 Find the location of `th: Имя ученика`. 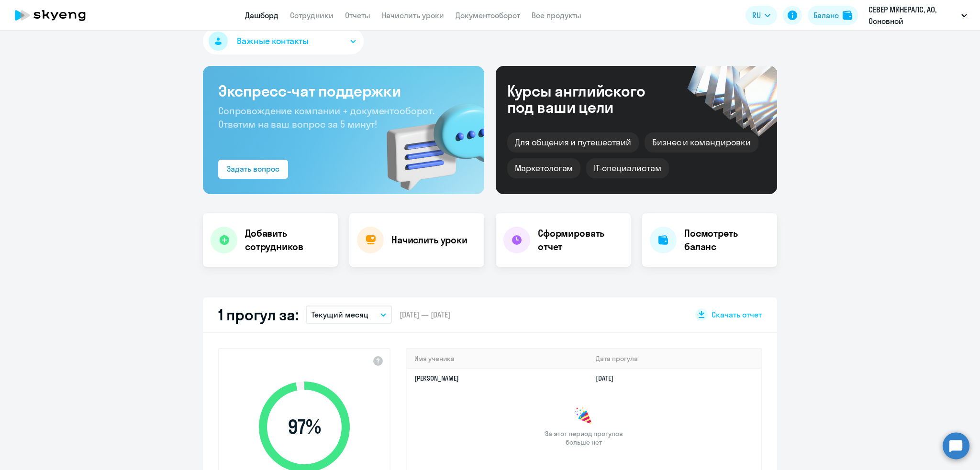

th: Имя ученика is located at coordinates (497, 359).